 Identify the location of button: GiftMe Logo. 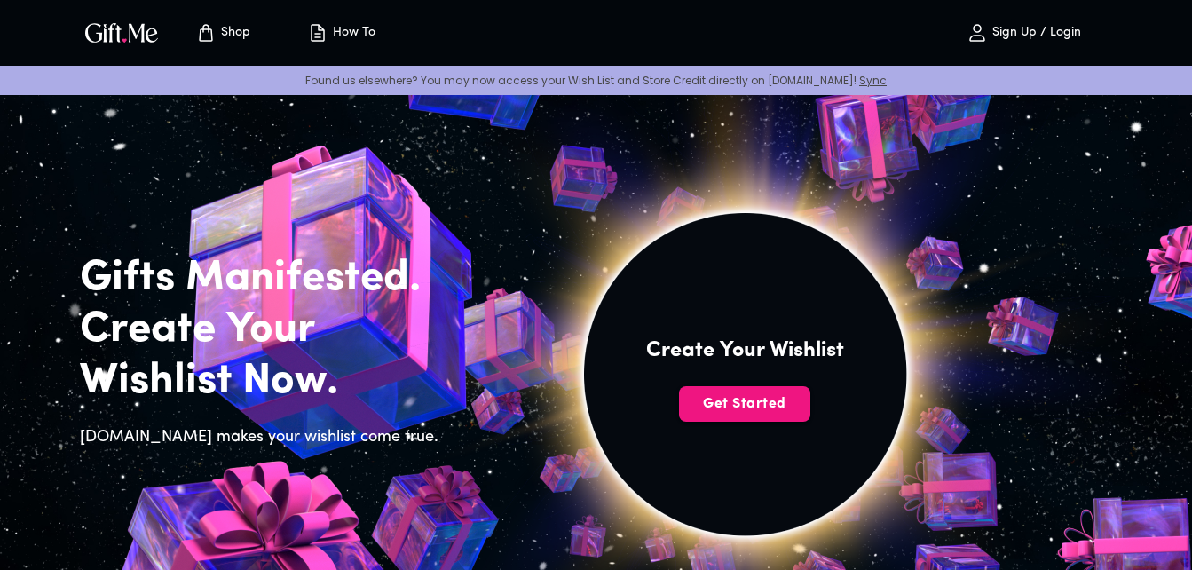
(122, 33).